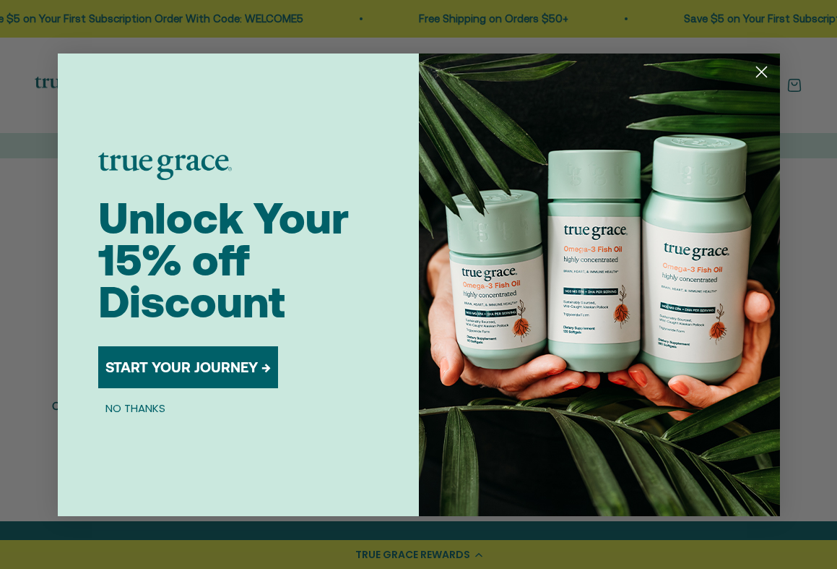 This screenshot has width=837, height=569. What do you see at coordinates (761, 72) in the screenshot?
I see `button: Close dialog` at bounding box center [761, 72].